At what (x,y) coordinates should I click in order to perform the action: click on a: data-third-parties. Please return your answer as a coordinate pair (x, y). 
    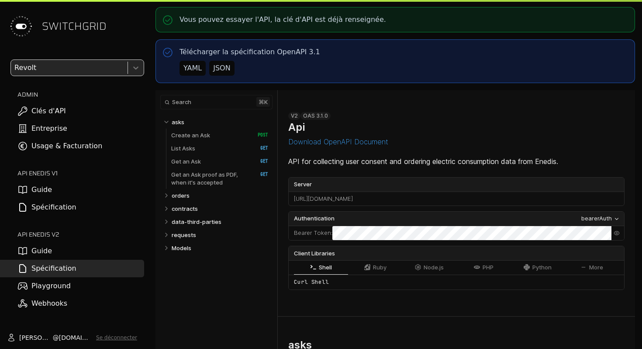
    Looking at the image, I should click on (220, 222).